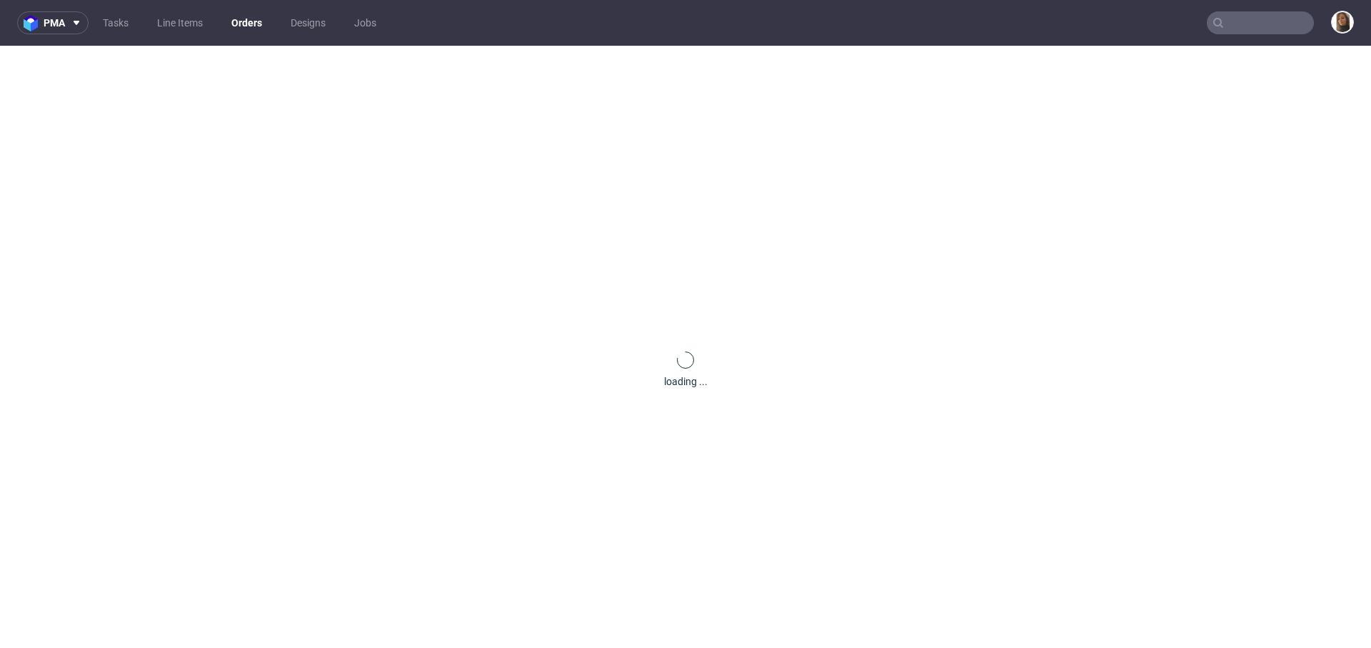  Describe the element at coordinates (54, 23) in the screenshot. I see `span: pma` at that location.